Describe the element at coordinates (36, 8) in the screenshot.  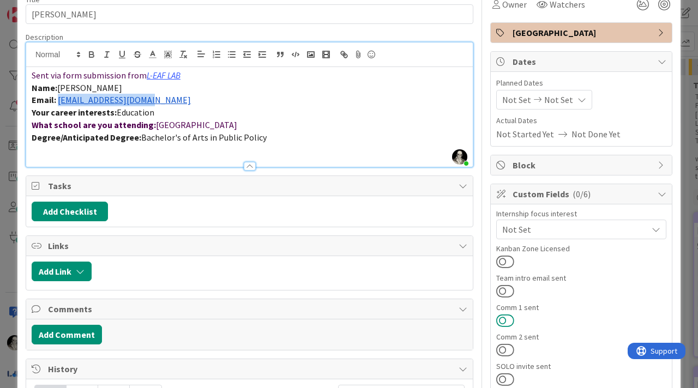
I see `span: Support` at that location.